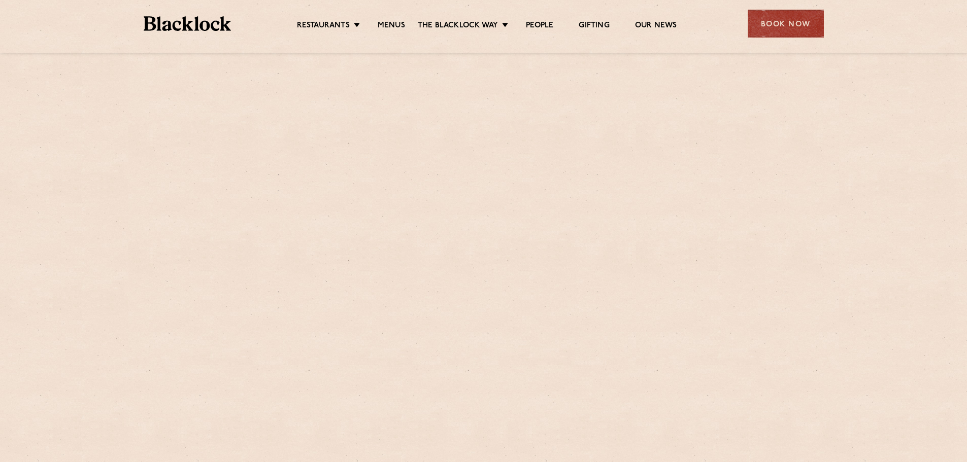 The height and width of the screenshot is (462, 967). Describe the element at coordinates (187, 23) in the screenshot. I see `img: BL_Textured_Logo-footer-cropped.svg` at that location.